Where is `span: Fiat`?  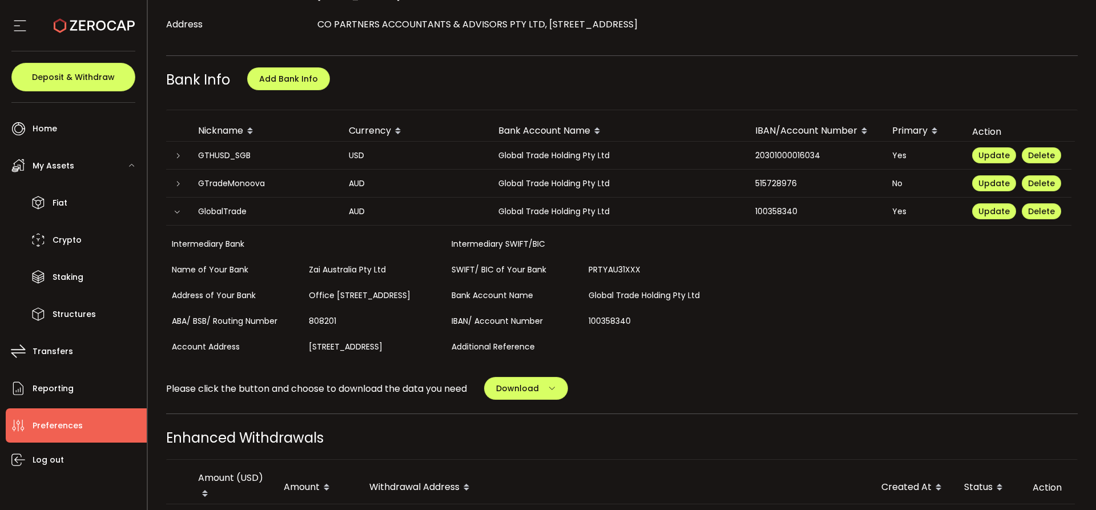
span: Fiat is located at coordinates (60, 203).